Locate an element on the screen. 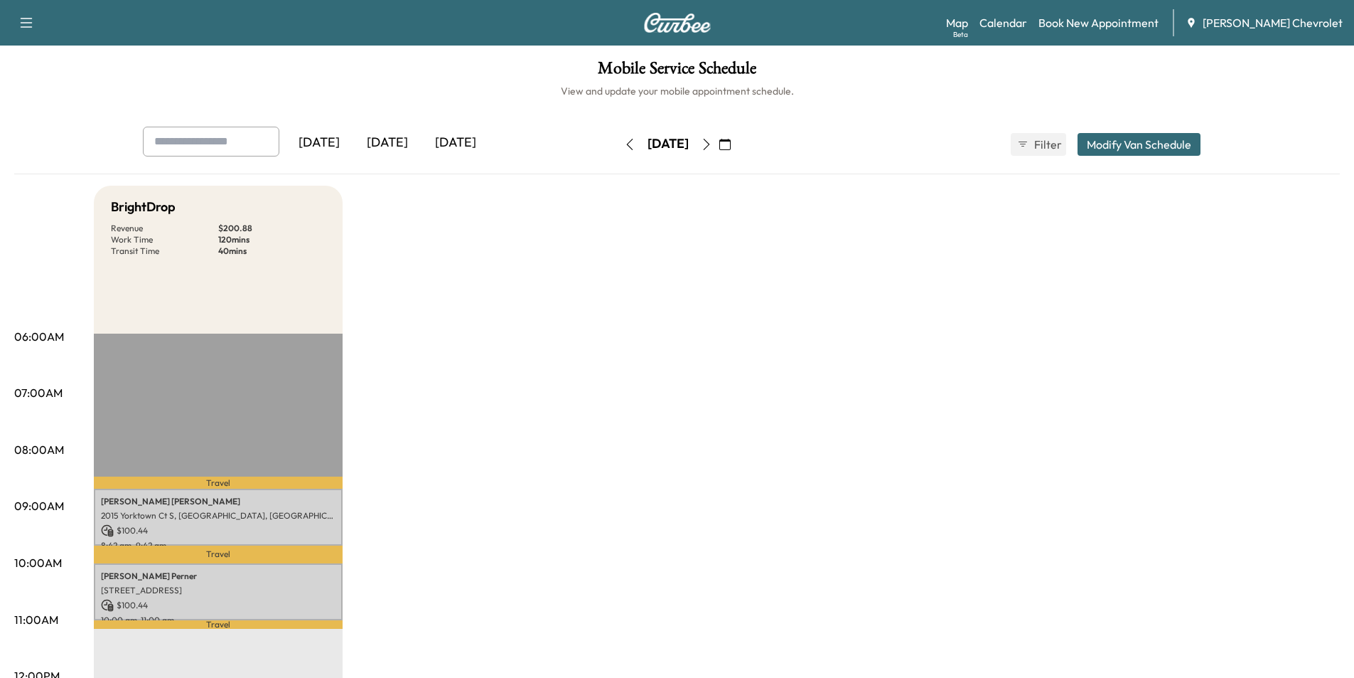  p: 08:00AM is located at coordinates (39, 449).